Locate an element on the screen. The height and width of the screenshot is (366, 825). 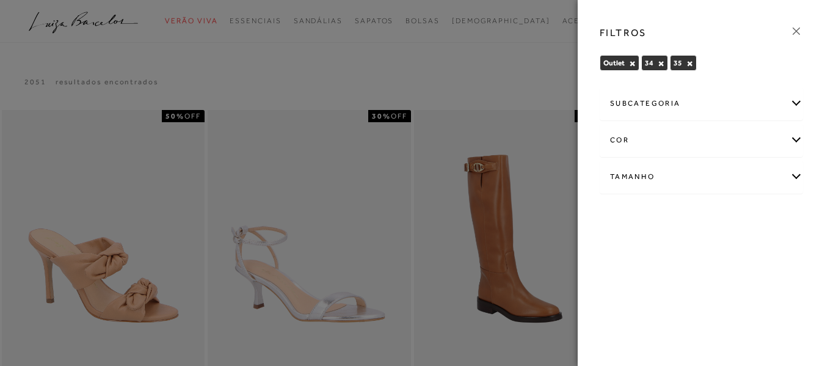
span: 35 is located at coordinates (678, 63).